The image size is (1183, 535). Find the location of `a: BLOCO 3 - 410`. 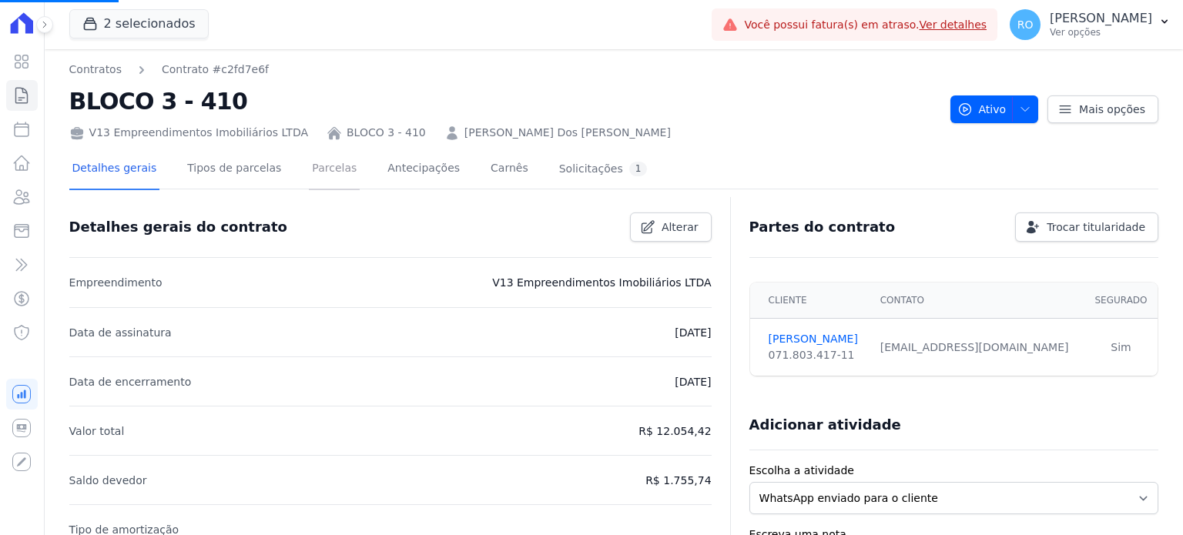

a: BLOCO 3 - 410 is located at coordinates (386, 133).